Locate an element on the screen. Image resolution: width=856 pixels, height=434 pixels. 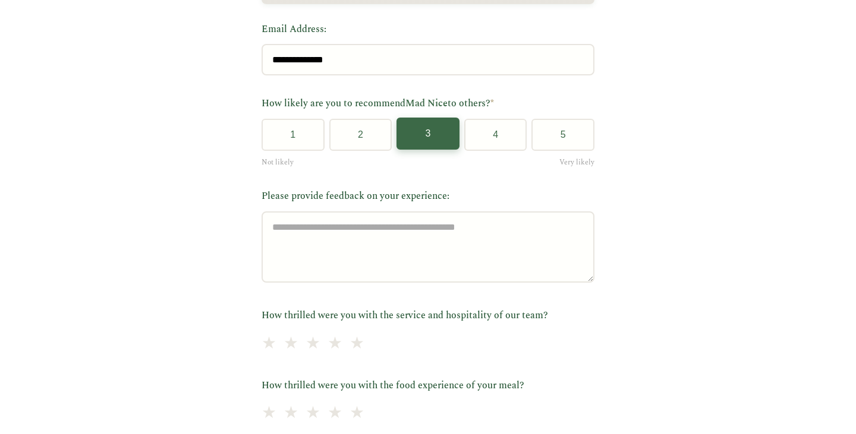
span: Not likely is located at coordinates (278, 162).